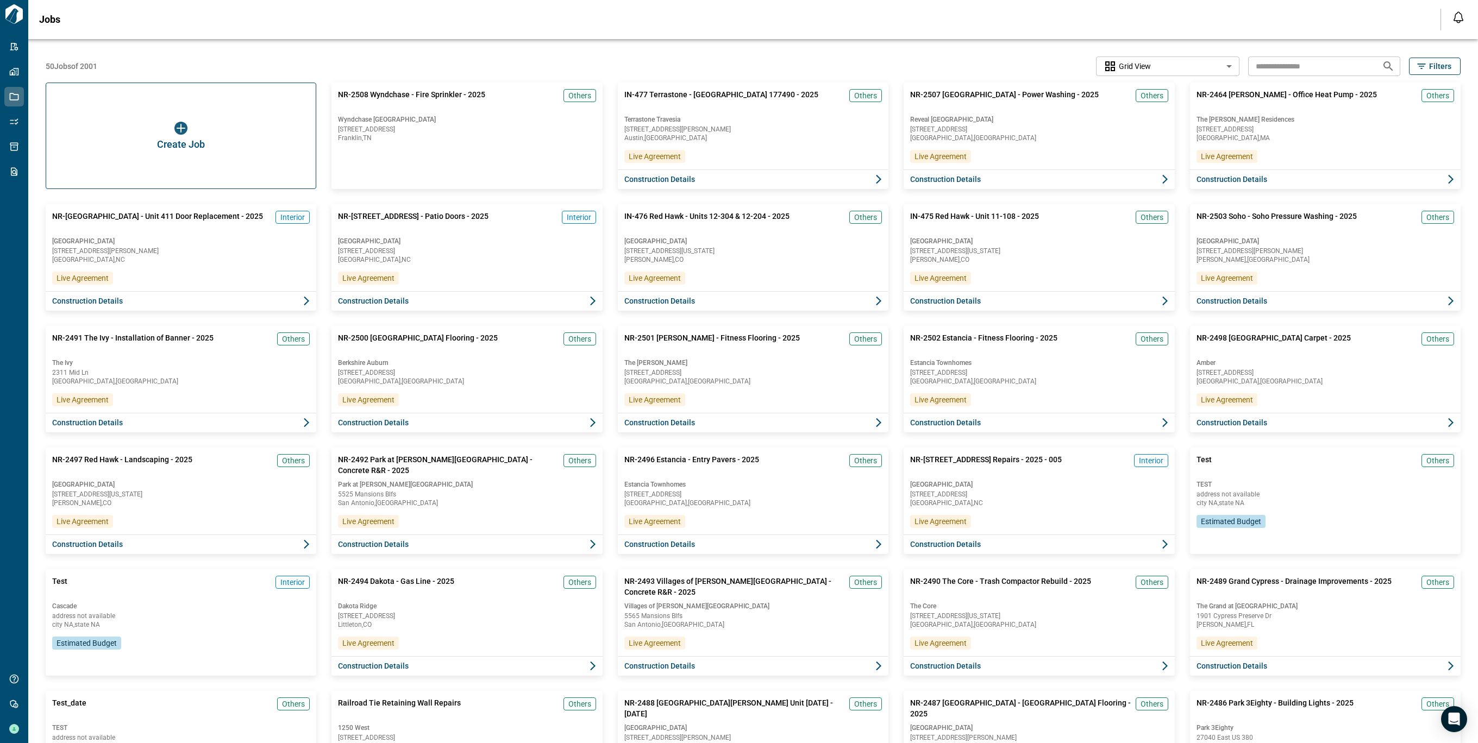 The width and height of the screenshot is (1478, 743). What do you see at coordinates (1458, 17) in the screenshot?
I see `button: Open notification feed` at bounding box center [1458, 17].